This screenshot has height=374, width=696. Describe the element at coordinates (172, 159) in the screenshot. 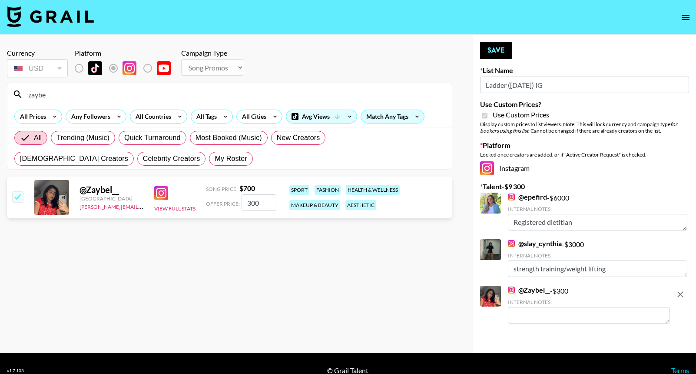

I see `span: Celebrity Creators` at that location.